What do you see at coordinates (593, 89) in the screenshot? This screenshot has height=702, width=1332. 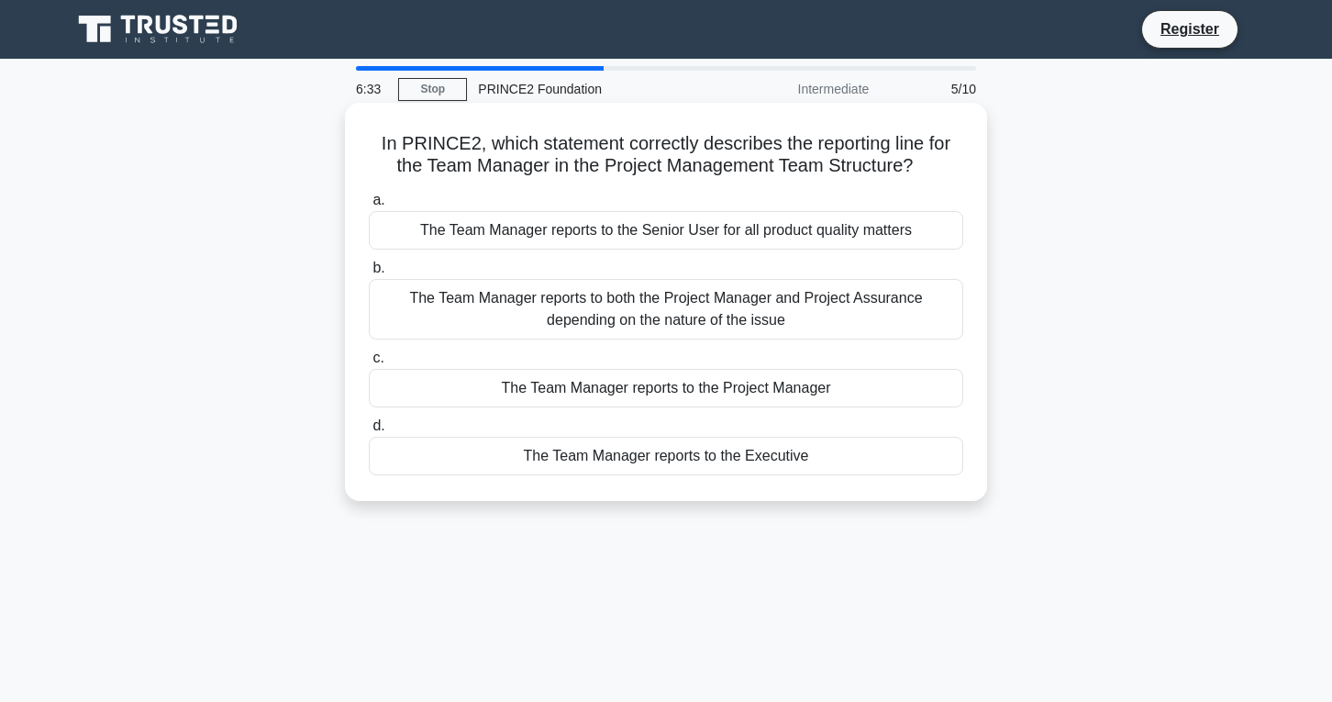 I see `div: PRINCE2 Foundation` at bounding box center [593, 89].